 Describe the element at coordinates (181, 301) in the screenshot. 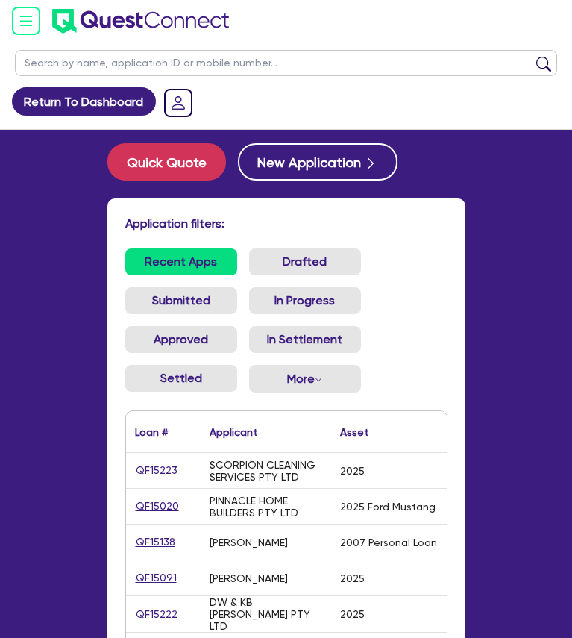

I see `a: Submitted` at that location.